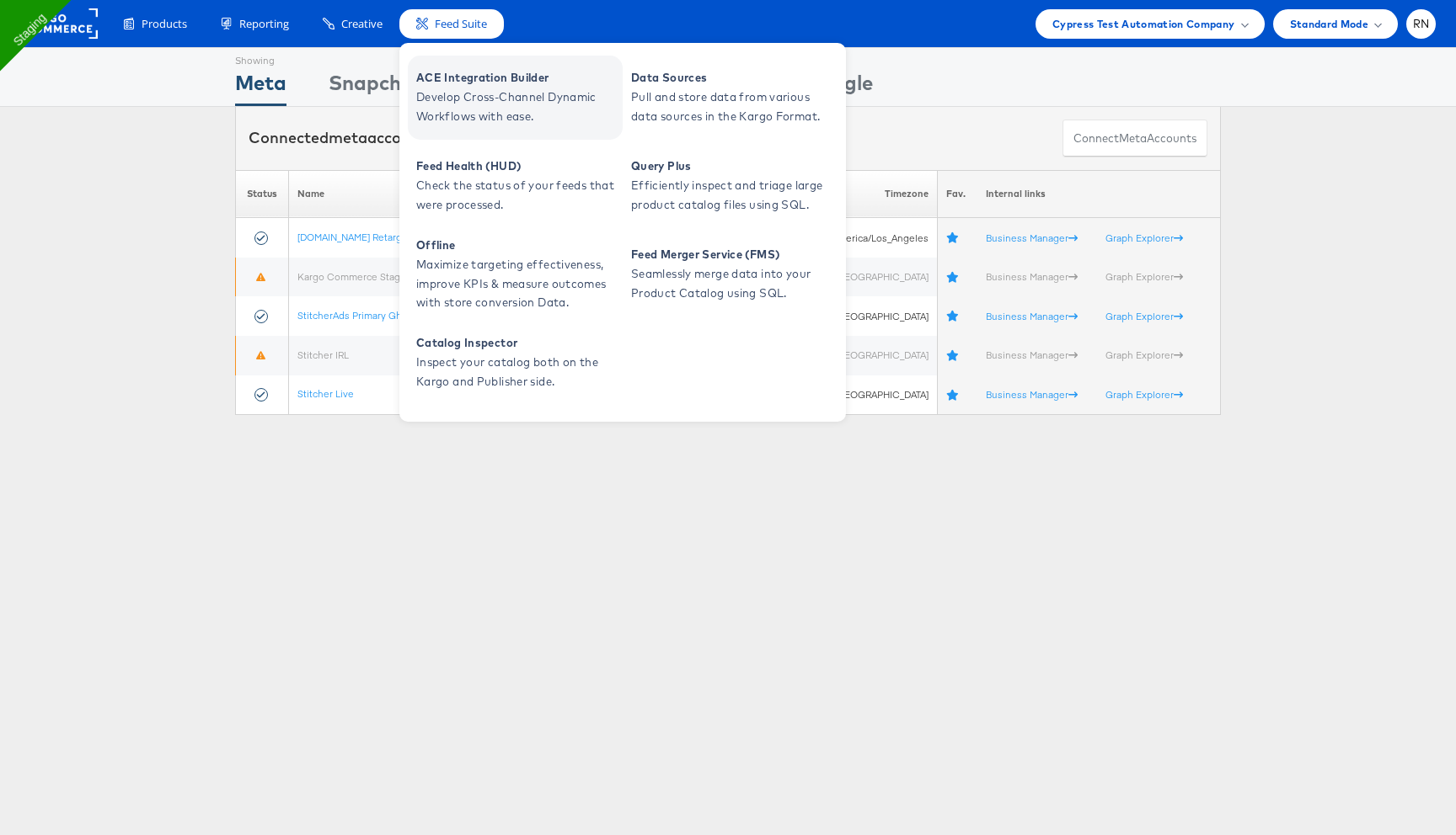 Image resolution: width=1456 pixels, height=835 pixels. What do you see at coordinates (732, 254) in the screenshot?
I see `span: Feed Merger Service (FMS)` at bounding box center [732, 254].